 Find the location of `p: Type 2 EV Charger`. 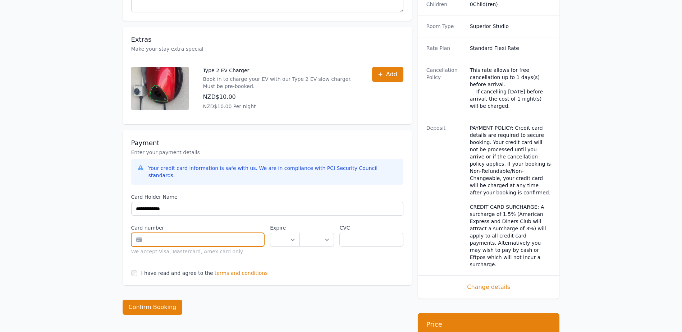

p: Type 2 EV Charger is located at coordinates (280, 70).